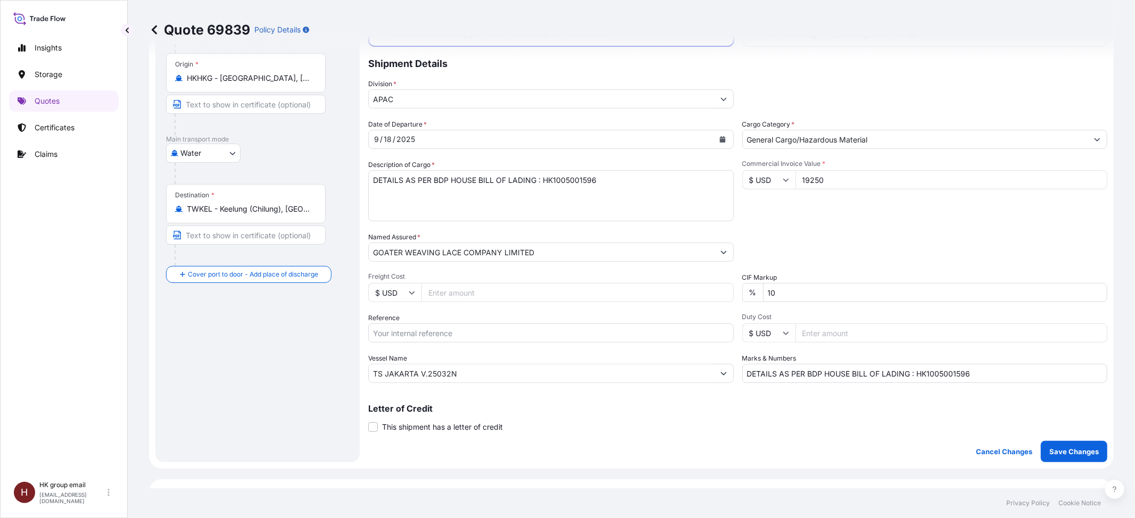  Describe the element at coordinates (249, 78) in the screenshot. I see `input: Origin` at that location.